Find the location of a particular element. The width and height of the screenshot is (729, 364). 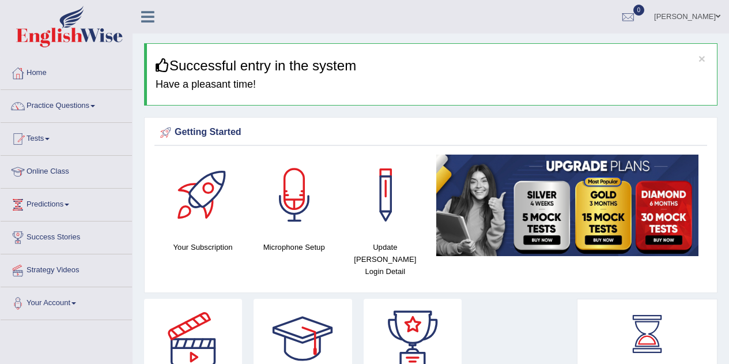

a: Online Class is located at coordinates (66, 170).